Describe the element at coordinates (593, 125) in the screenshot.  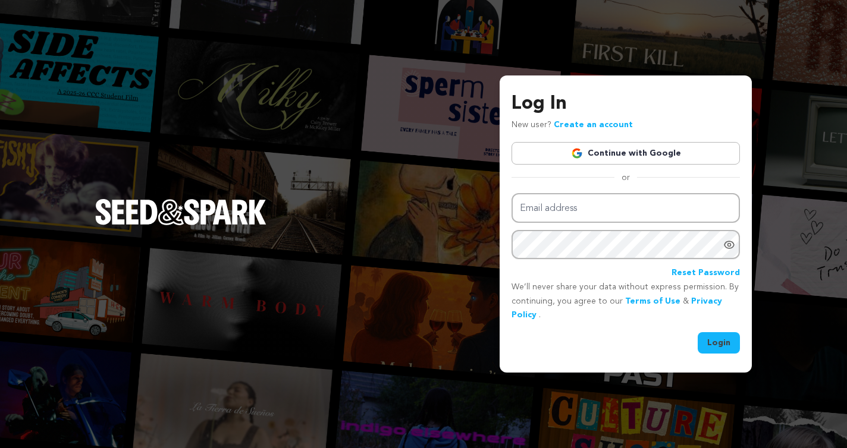
I see `a: Create an account` at that location.